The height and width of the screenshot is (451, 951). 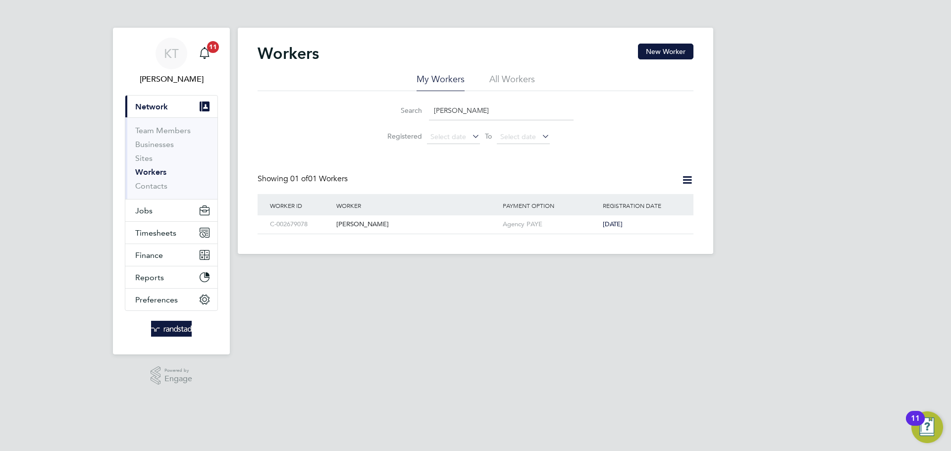 I want to click on button: Preferences, so click(x=171, y=300).